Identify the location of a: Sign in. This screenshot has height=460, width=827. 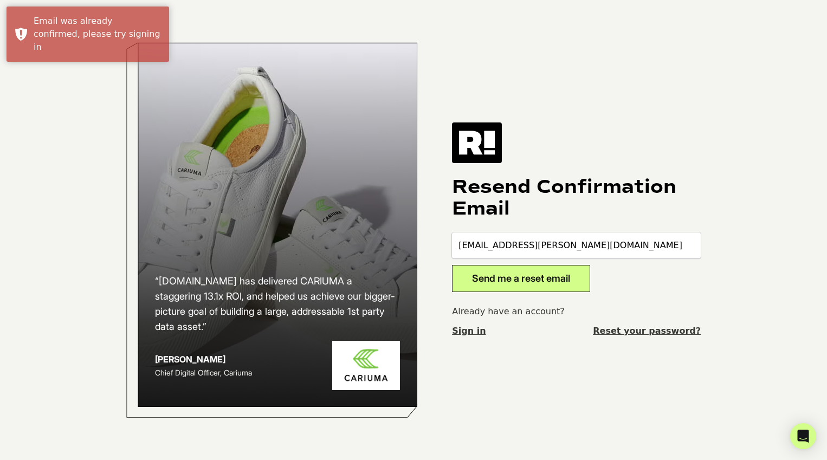
(469, 331).